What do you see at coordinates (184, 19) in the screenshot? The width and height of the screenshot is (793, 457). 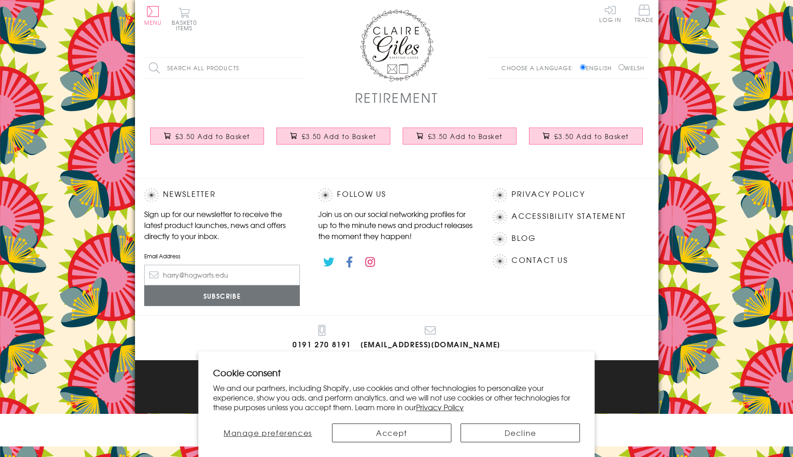 I see `button: Basket0 items` at bounding box center [184, 19].